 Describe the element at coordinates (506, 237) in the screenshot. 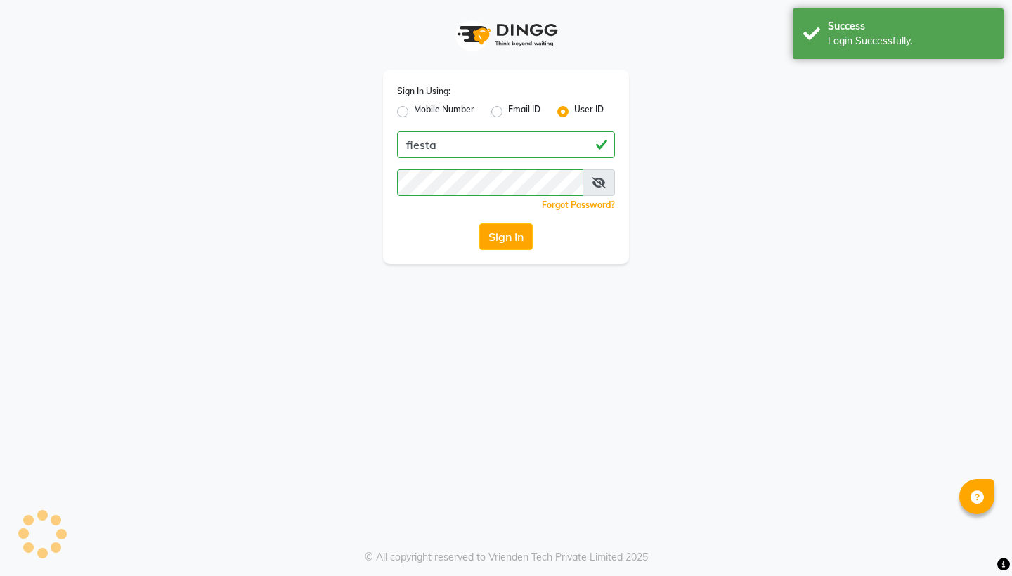

I see `button: Sign In` at that location.